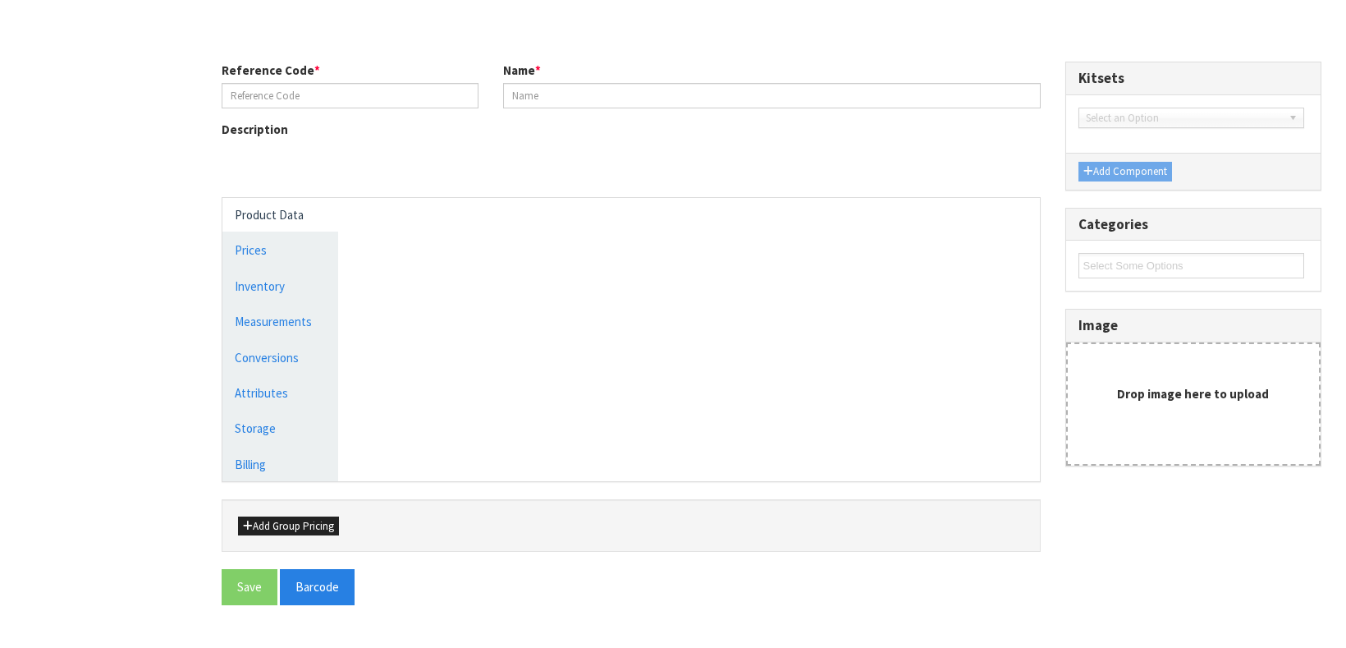 This screenshot has width=1346, height=648. Describe the element at coordinates (254, 129) in the screenshot. I see `label: Description` at that location.